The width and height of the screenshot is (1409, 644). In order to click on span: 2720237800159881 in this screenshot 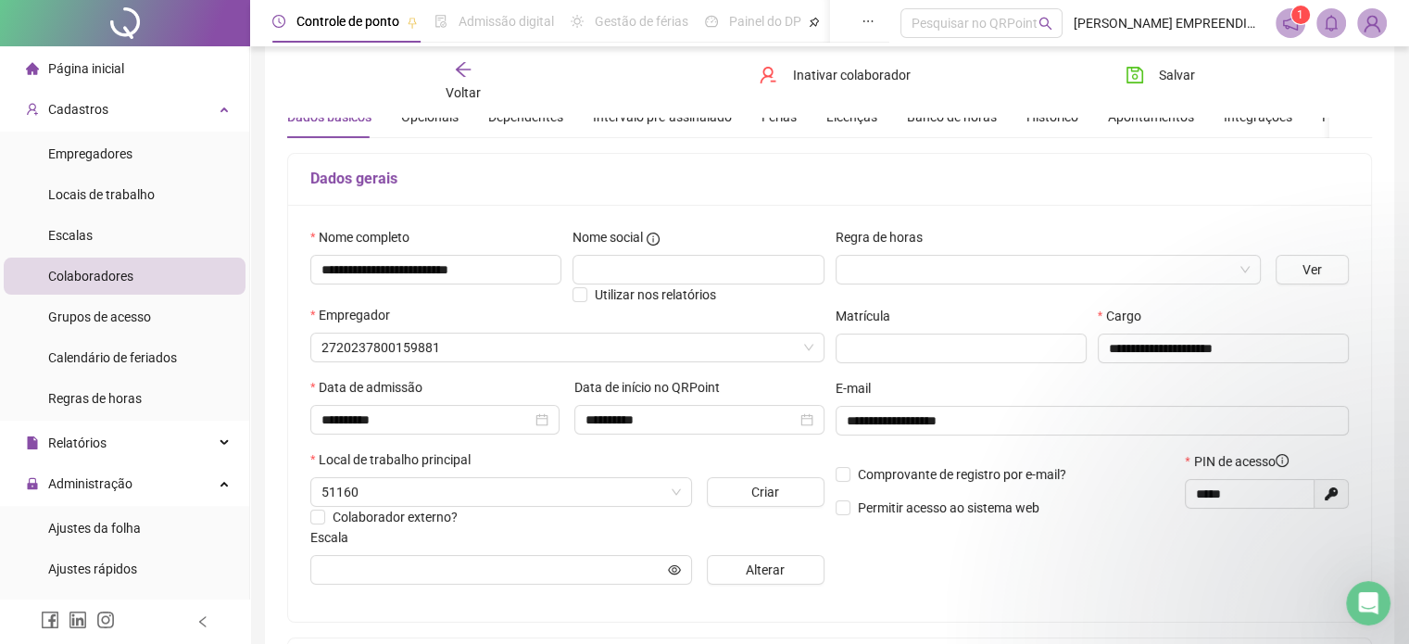, I will do `click(567, 347)`.